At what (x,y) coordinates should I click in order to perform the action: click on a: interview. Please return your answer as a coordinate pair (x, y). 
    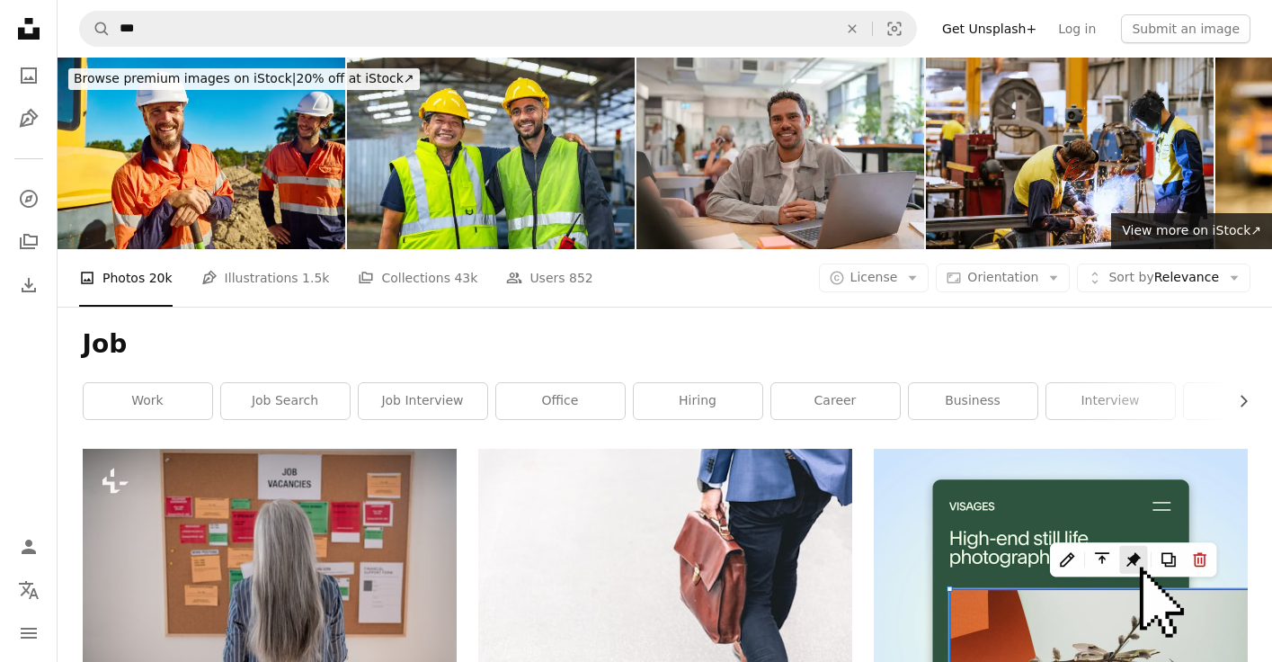
    Looking at the image, I should click on (1110, 401).